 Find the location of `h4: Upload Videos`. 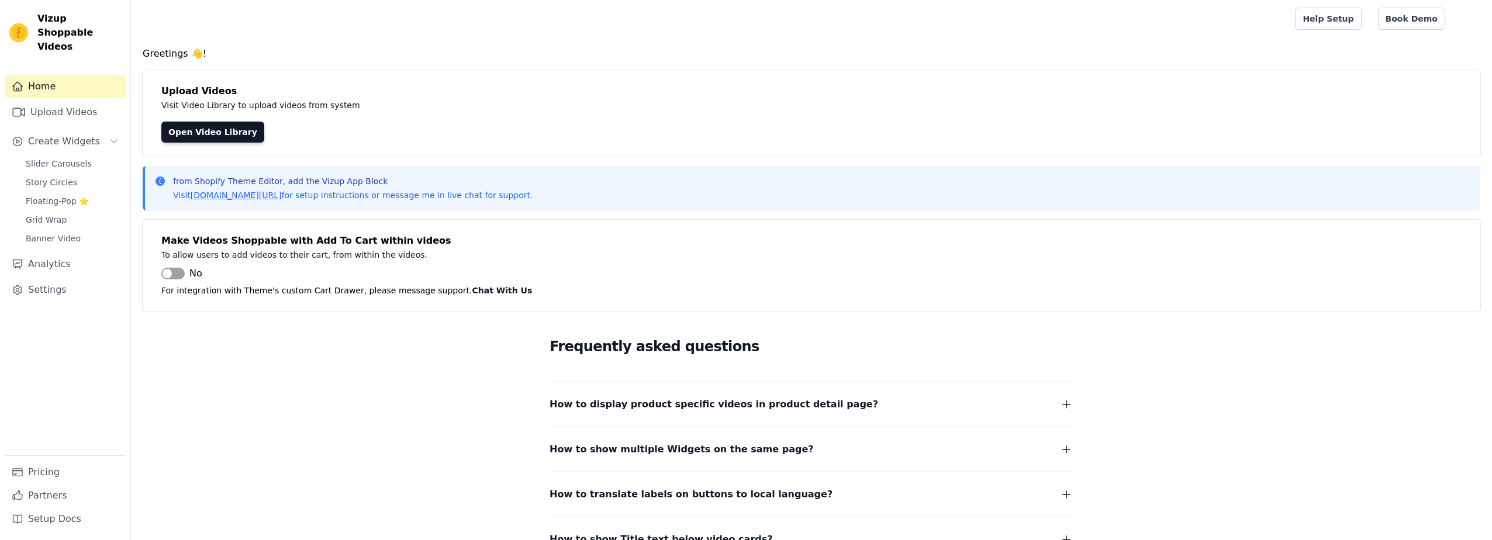

h4: Upload Videos is located at coordinates (812, 91).